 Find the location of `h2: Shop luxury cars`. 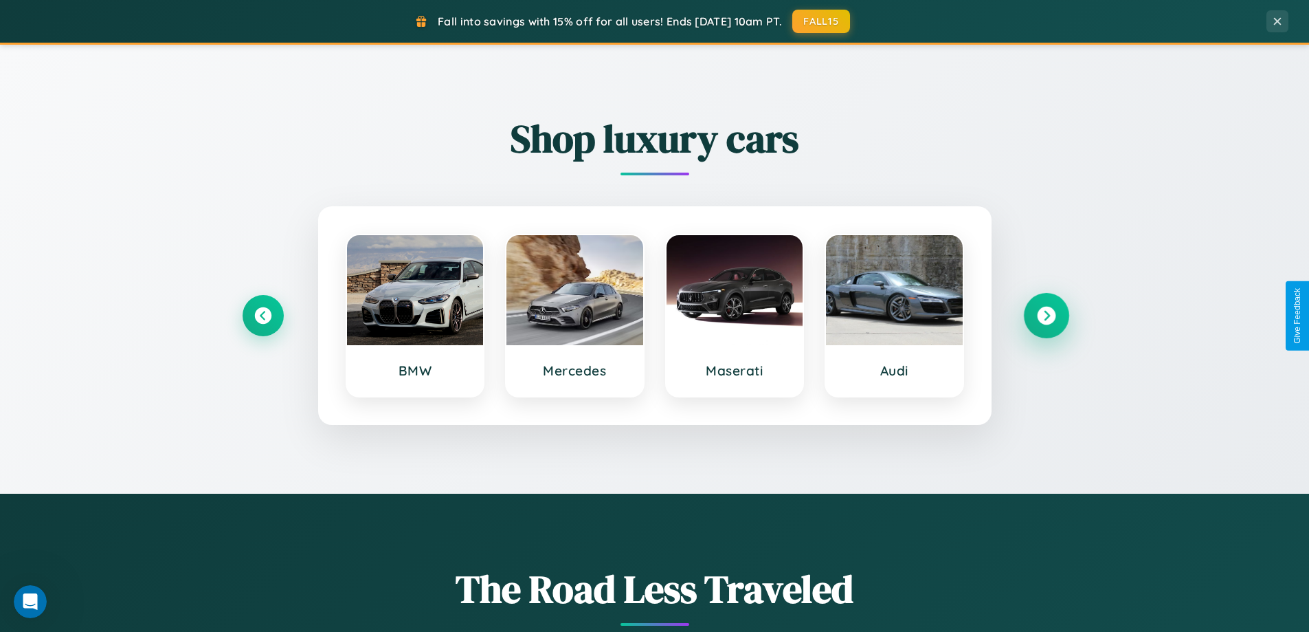

h2: Shop luxury cars is located at coordinates (655, 138).